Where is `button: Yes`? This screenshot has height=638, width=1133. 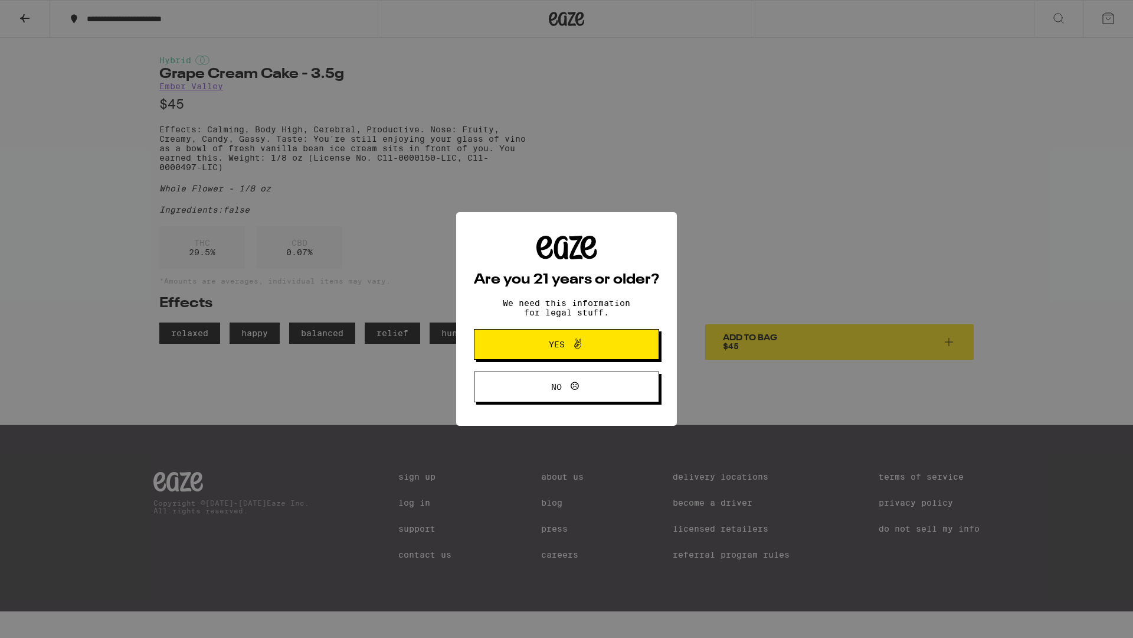 button: Yes is located at coordinates (567, 344).